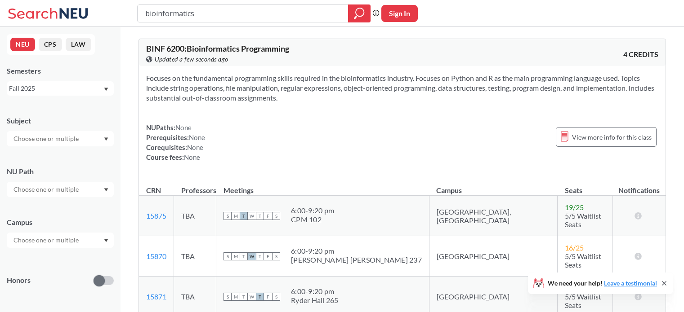  Describe the element at coordinates (156, 216) in the screenshot. I see `a: 15875` at that location.